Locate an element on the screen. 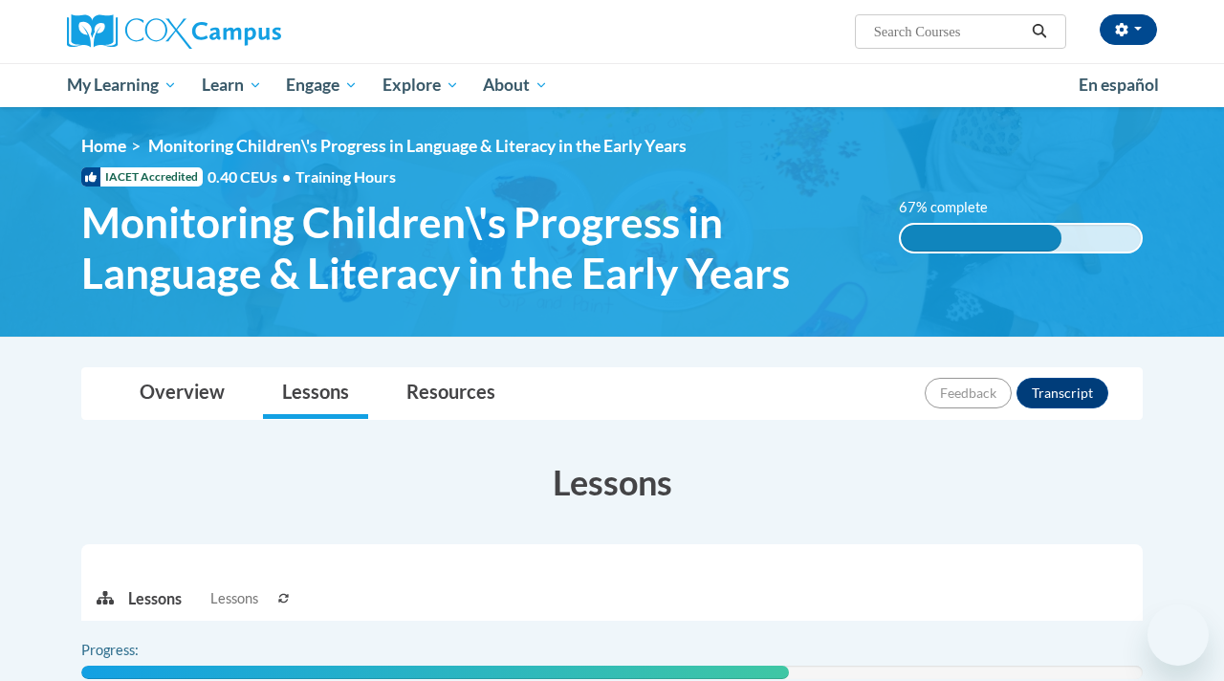  h3: Lessons is located at coordinates (612, 482).